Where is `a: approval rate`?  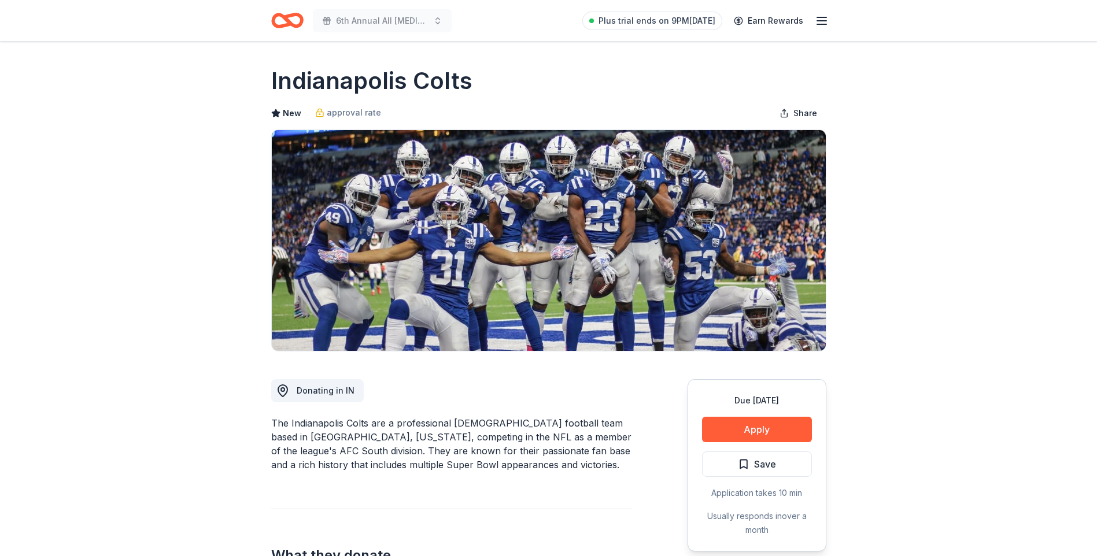
a: approval rate is located at coordinates (348, 113).